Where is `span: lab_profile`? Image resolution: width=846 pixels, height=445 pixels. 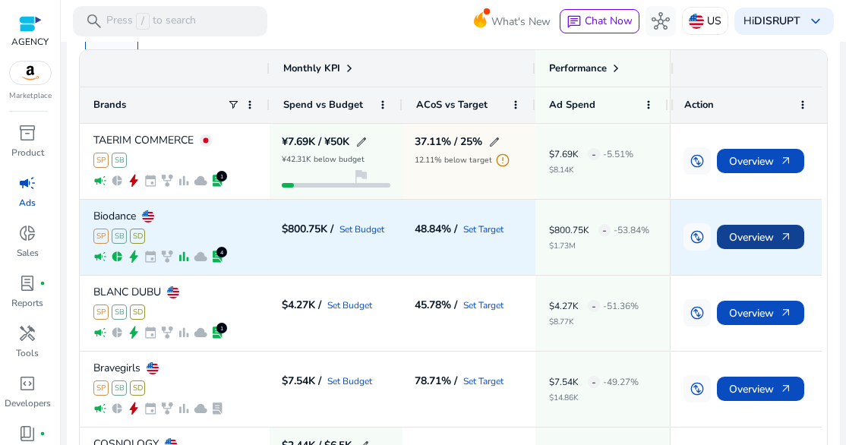 span: lab_profile is located at coordinates (217, 181).